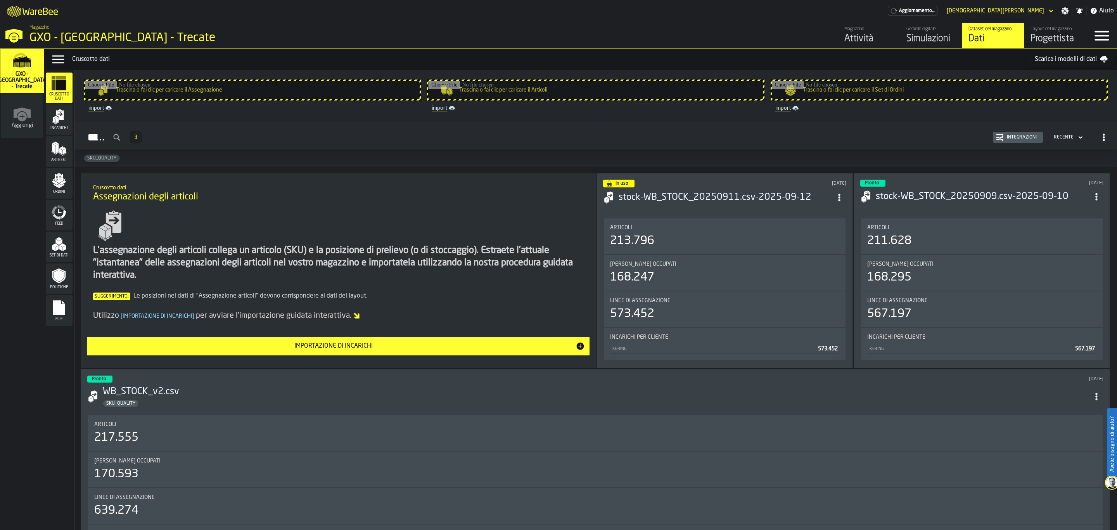 The image size is (1117, 530). What do you see at coordinates (58, 59) in the screenshot?
I see `label: button-toggle-Menu Dati` at bounding box center [58, 59].